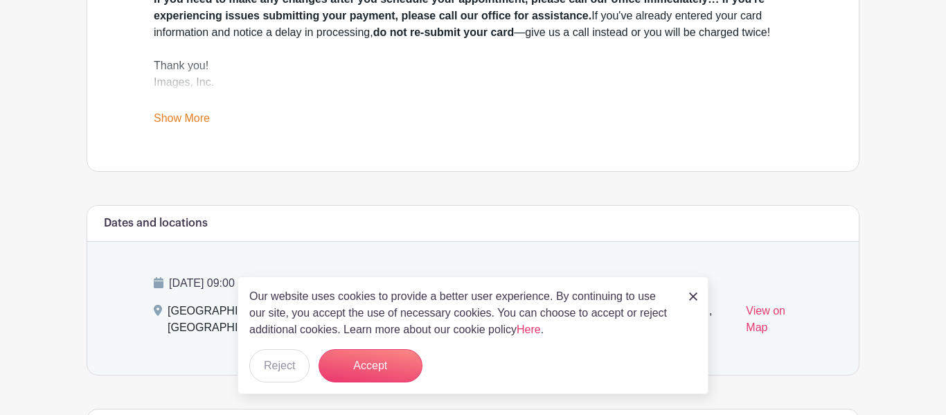  Describe the element at coordinates (693, 297) in the screenshot. I see `img: close_button-5f87c8562297e5c2d7936805f587ecaba9071eb48480494691a3f1689db116b3.svg` at that location.